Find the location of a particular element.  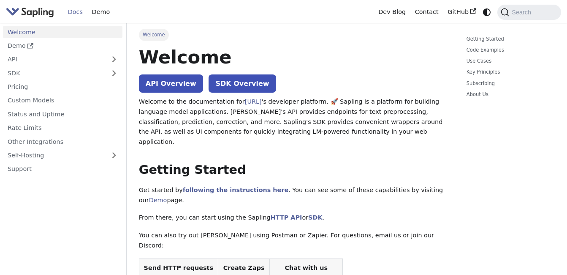

a: About Us is located at coordinates (510, 94).